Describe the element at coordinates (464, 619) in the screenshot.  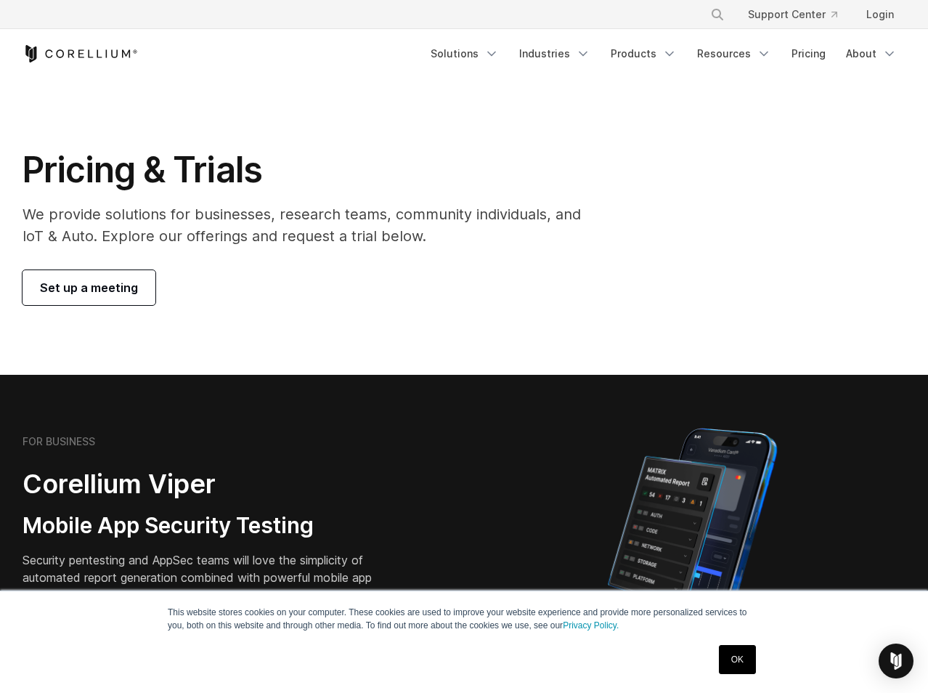
I see `p: This website stores cookies on your computer. These cookies are used to improve your website expe...` at that location.